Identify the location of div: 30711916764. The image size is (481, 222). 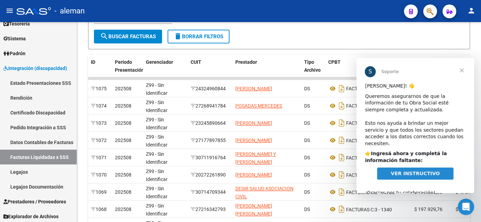
(210, 157).